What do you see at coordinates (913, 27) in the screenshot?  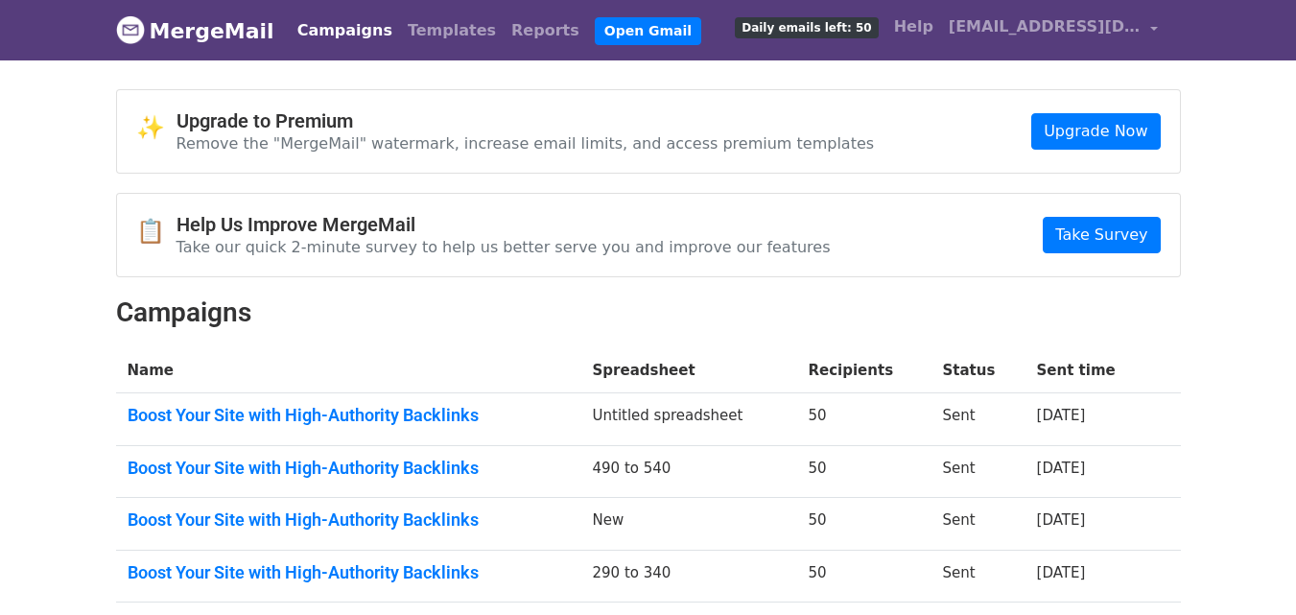 I see `a: Help` at bounding box center [913, 27].